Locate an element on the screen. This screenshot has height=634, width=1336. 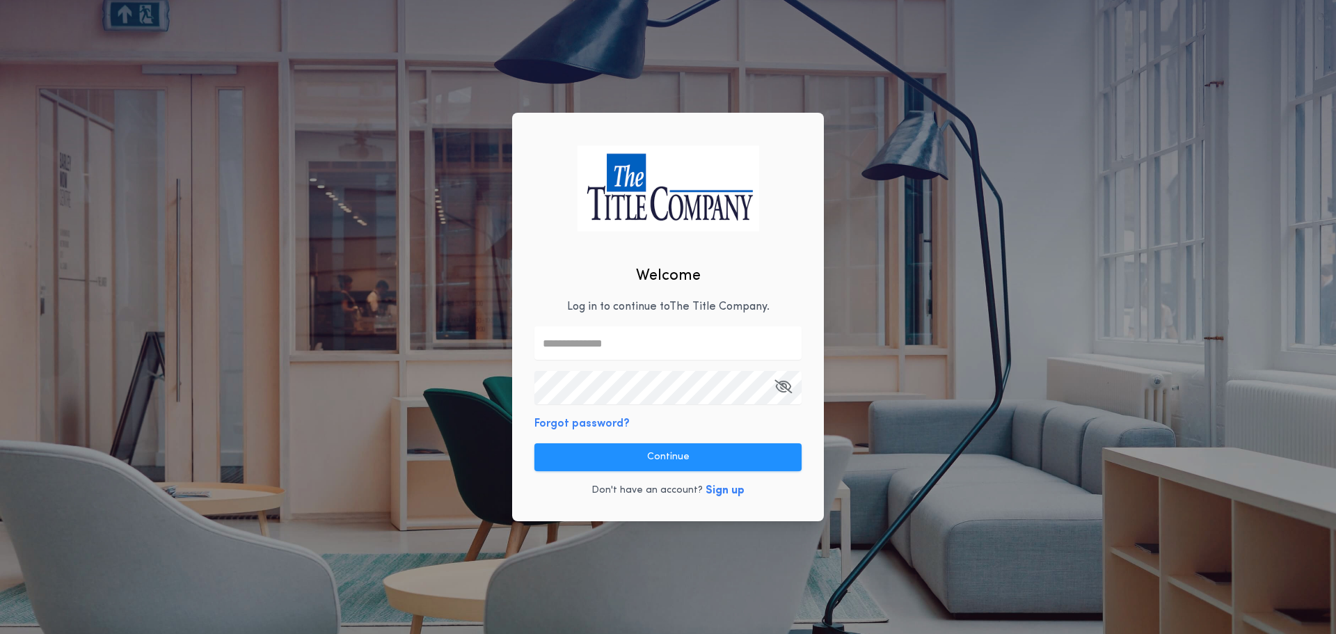
button: Sign up is located at coordinates (725, 491).